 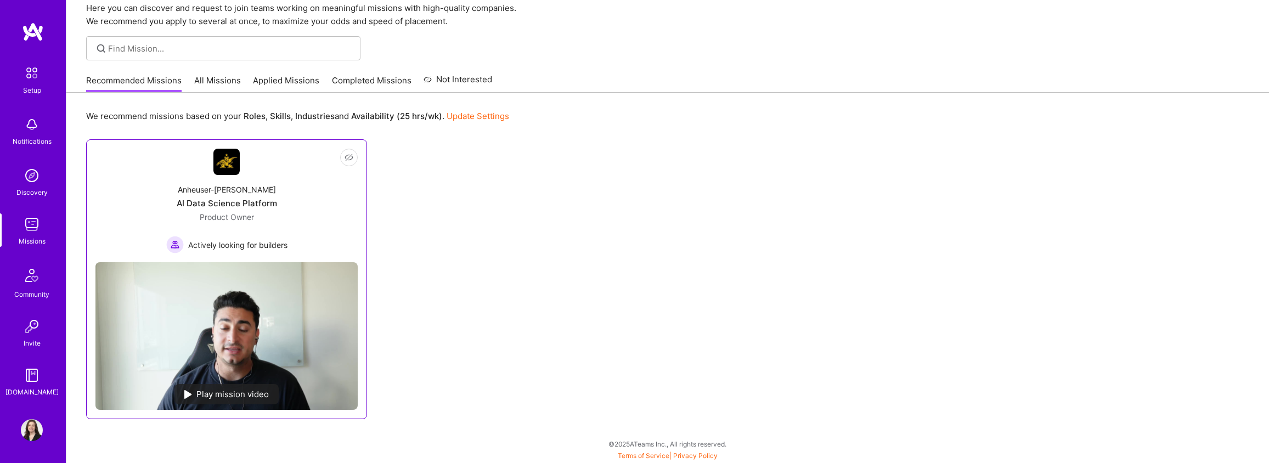 What do you see at coordinates (32, 192) in the screenshot?
I see `div: Discovery` at bounding box center [32, 192].